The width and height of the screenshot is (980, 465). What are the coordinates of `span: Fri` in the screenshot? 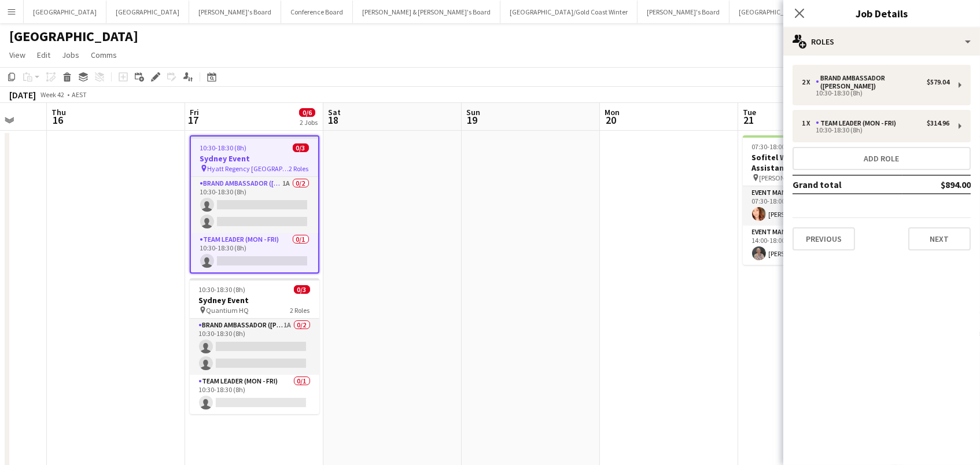 It's located at (194, 112).